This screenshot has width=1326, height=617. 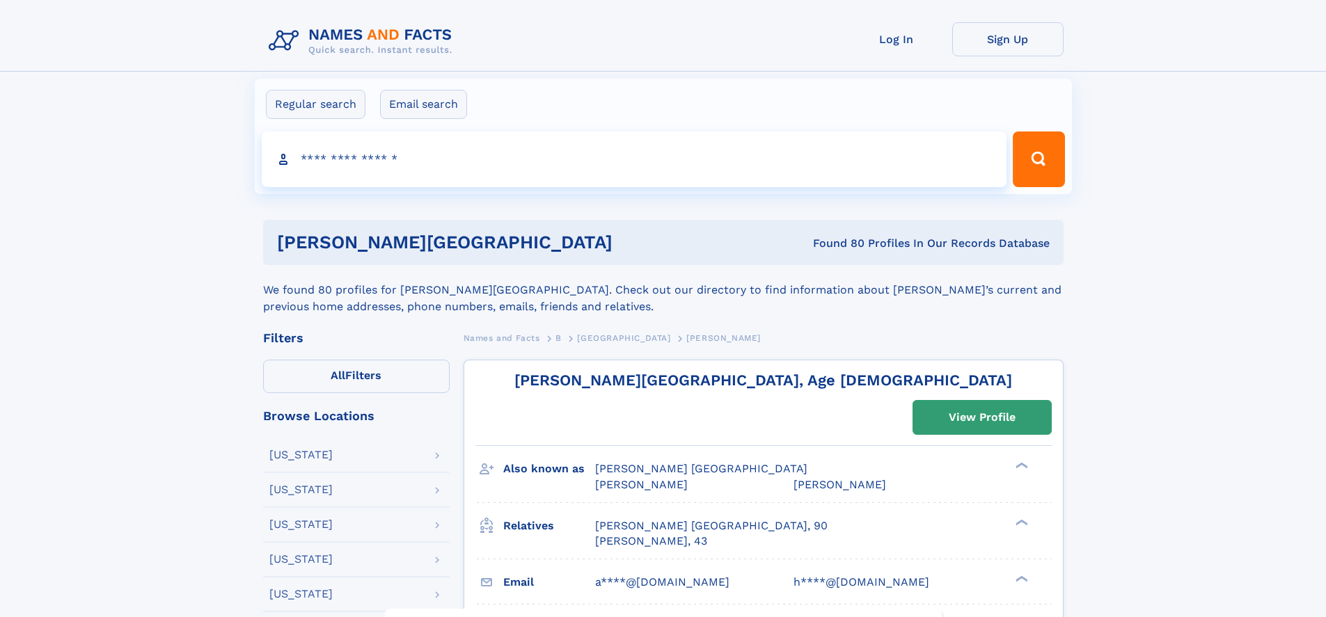 I want to click on img: Logo Names and Facts, so click(x=363, y=41).